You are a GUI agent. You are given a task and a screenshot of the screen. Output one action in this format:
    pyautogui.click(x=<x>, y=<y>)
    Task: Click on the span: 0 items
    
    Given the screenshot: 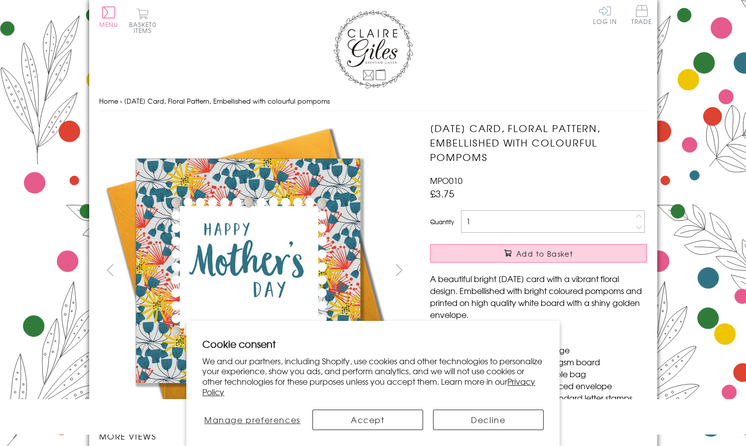 What is the action you would take?
    pyautogui.click(x=145, y=27)
    